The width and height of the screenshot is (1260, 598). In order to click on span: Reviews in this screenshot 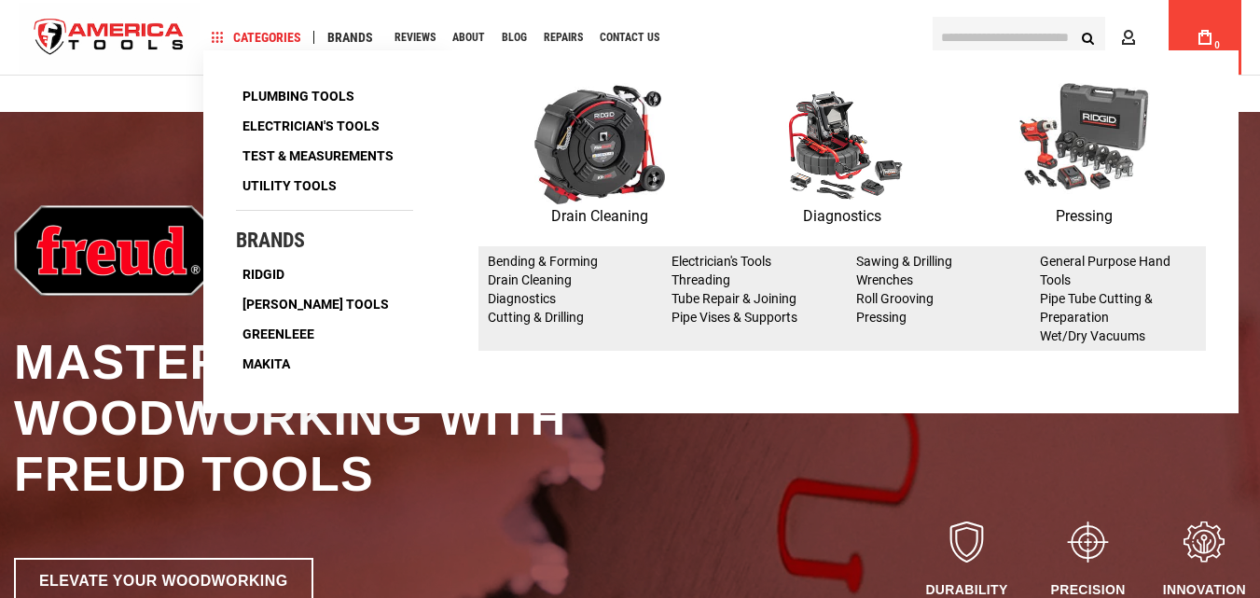, I will do `click(415, 37)`.